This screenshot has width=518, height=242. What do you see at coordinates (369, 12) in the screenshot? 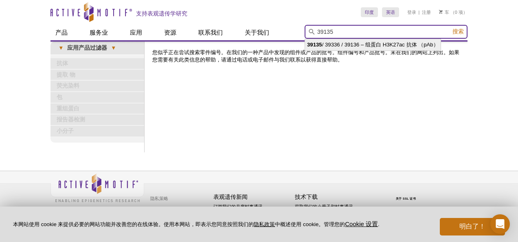
I see `a: 印度` at bounding box center [369, 12].